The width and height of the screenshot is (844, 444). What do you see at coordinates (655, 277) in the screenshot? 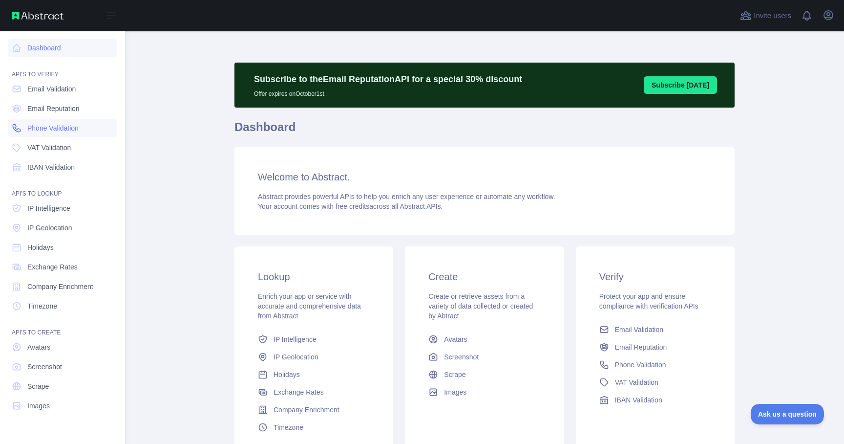
I see `h3: Verify` at bounding box center [655, 277].